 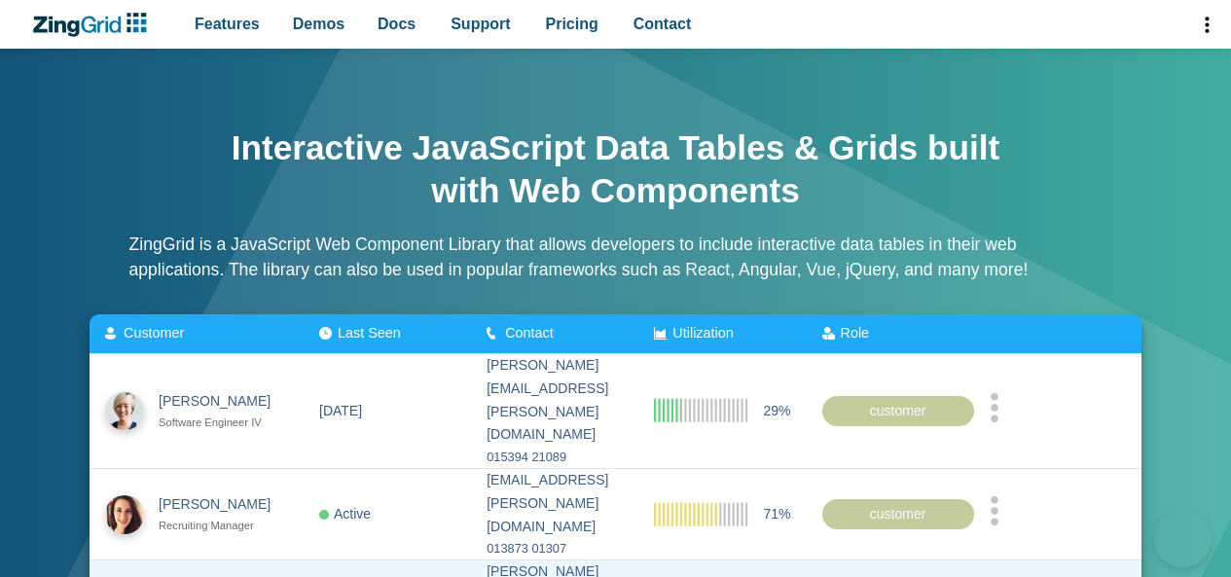 What do you see at coordinates (154, 333) in the screenshot?
I see `span: Customer` at bounding box center [154, 333].